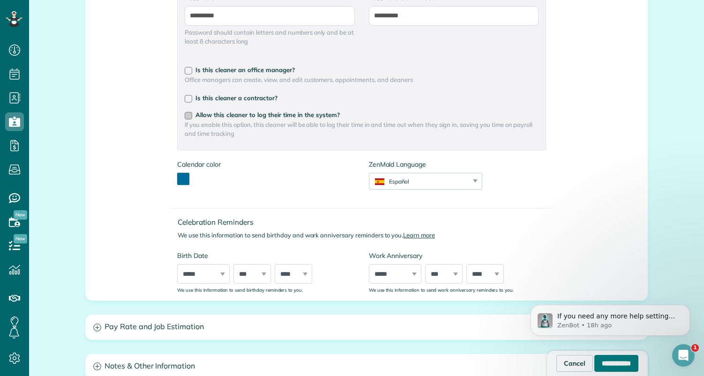  I want to click on label: Birth Date, so click(266, 256).